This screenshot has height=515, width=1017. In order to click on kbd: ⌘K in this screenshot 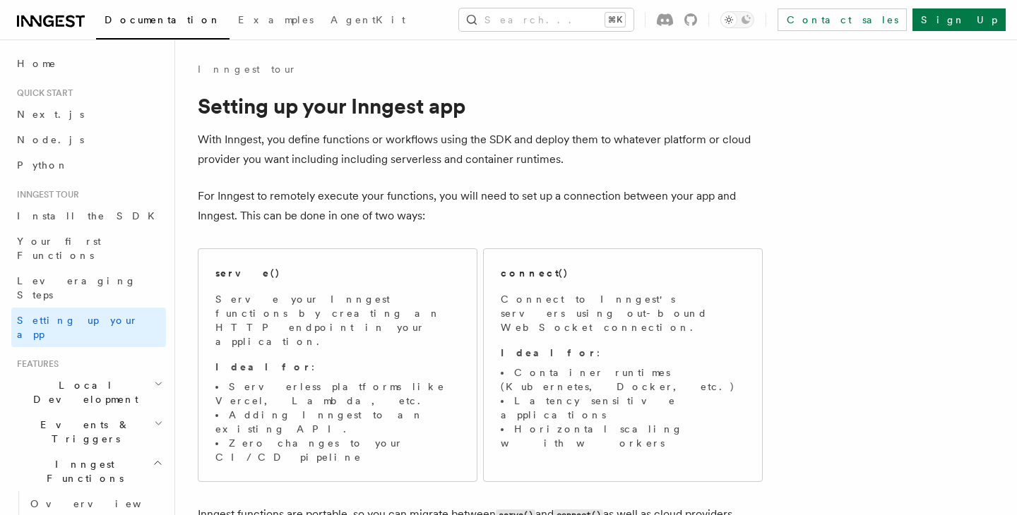, I will do `click(615, 20)`.